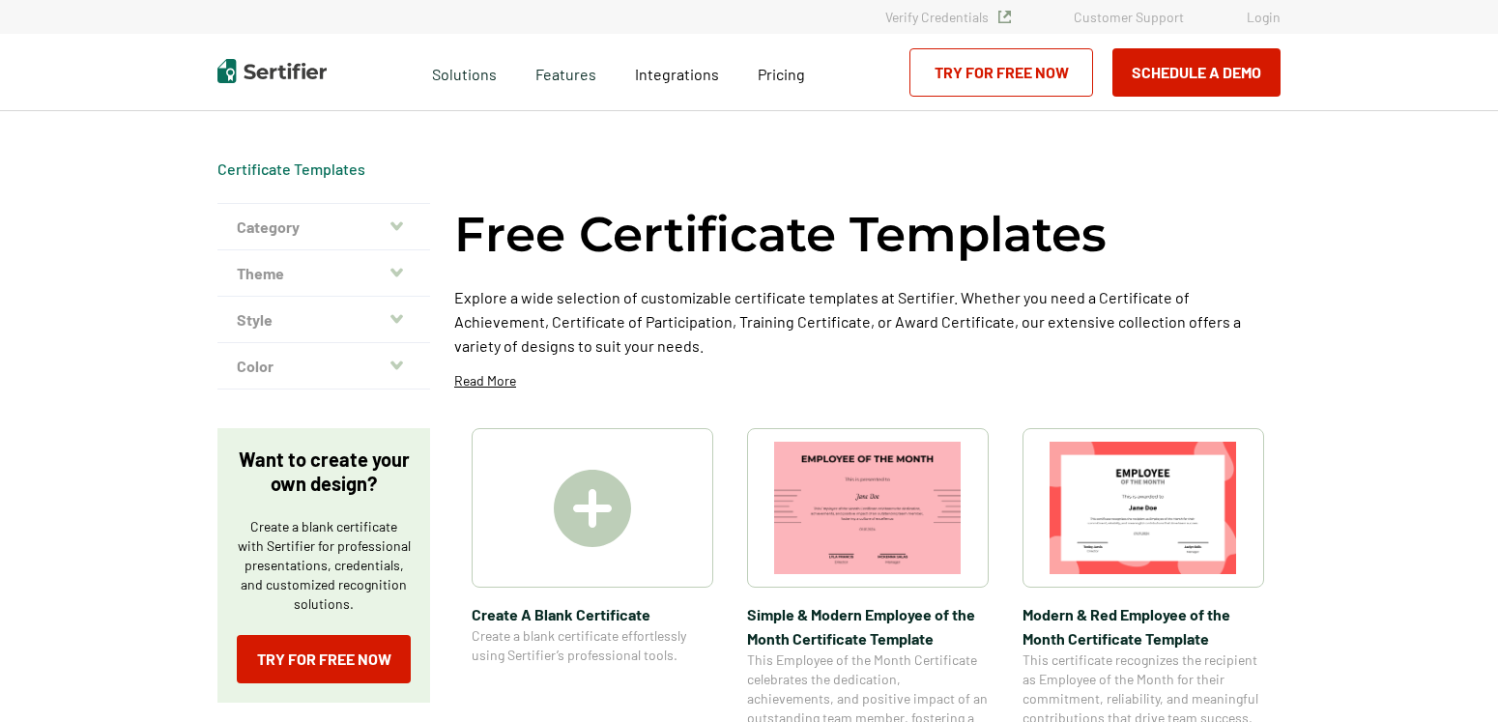 The height and width of the screenshot is (722, 1498). I want to click on a: Verify Credentials, so click(948, 16).